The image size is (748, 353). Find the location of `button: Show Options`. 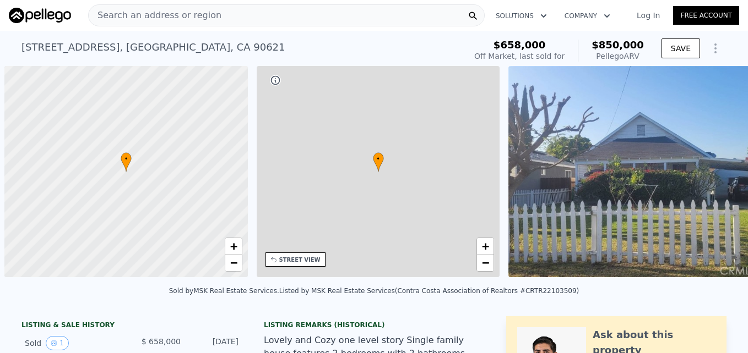

button: Show Options is located at coordinates (715, 48).